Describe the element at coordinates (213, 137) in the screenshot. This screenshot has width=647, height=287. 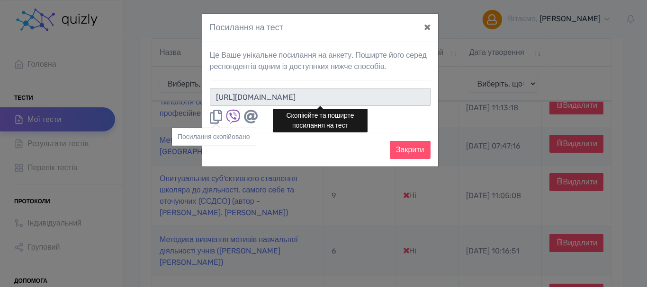
I see `div: Посилання скопiйовано` at that location.